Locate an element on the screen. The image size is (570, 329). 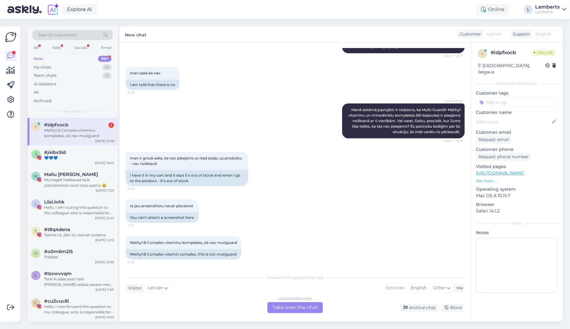
p: See more ... is located at coordinates (517, 181).